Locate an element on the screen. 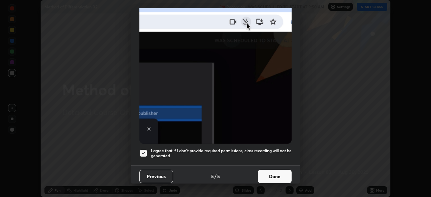 The width and height of the screenshot is (431, 197). button: Previous is located at coordinates (156, 177).